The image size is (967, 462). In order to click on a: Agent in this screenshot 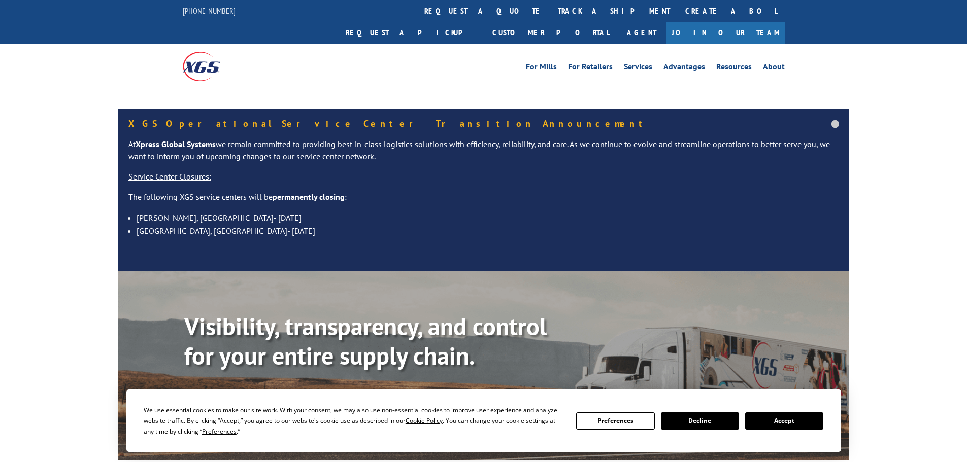, I will do `click(641, 32)`.